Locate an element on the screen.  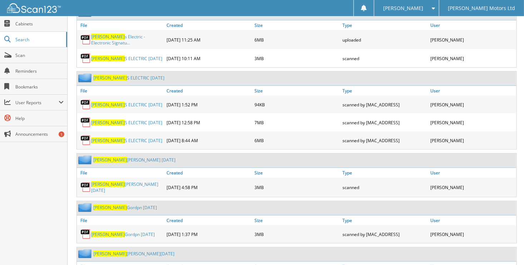
img: scan123-logo-white.svg is located at coordinates (34, 8).